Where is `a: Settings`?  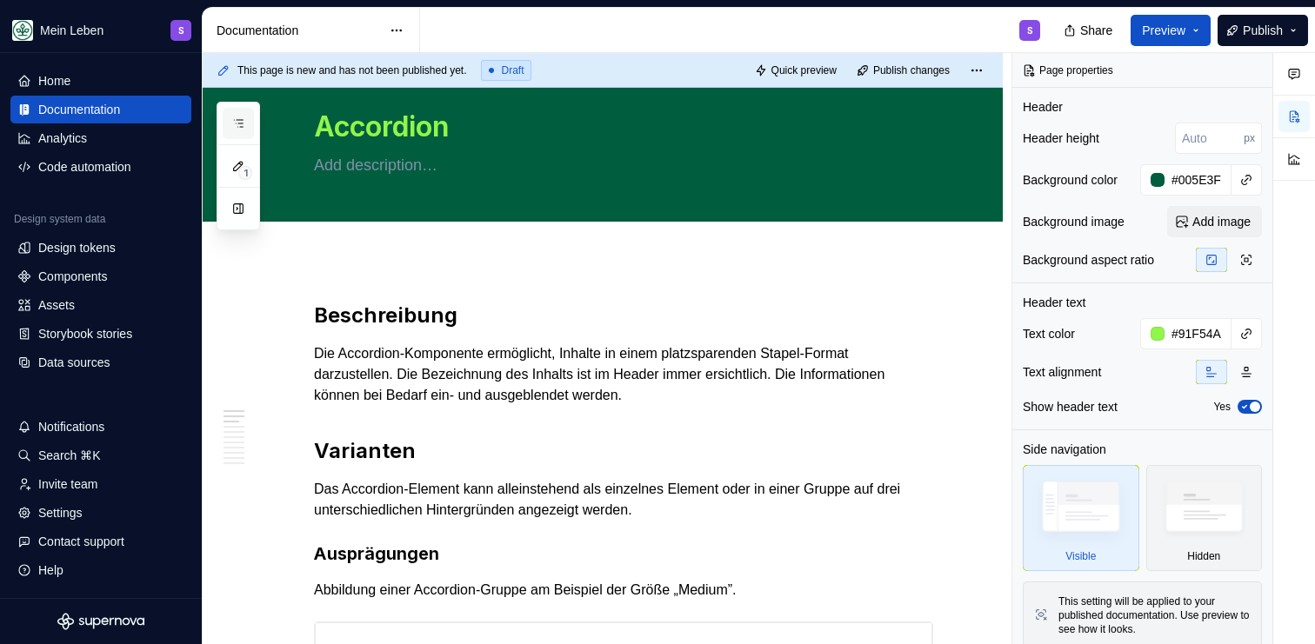
a: Settings is located at coordinates (101, 513).